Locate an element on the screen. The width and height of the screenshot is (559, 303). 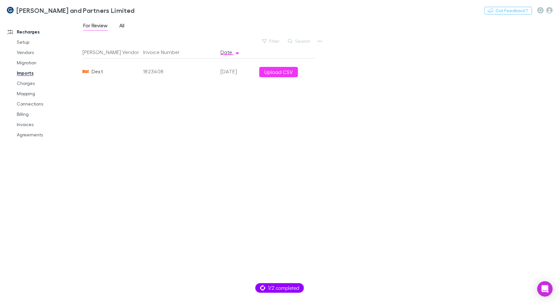
a: Charges is located at coordinates (46, 83).